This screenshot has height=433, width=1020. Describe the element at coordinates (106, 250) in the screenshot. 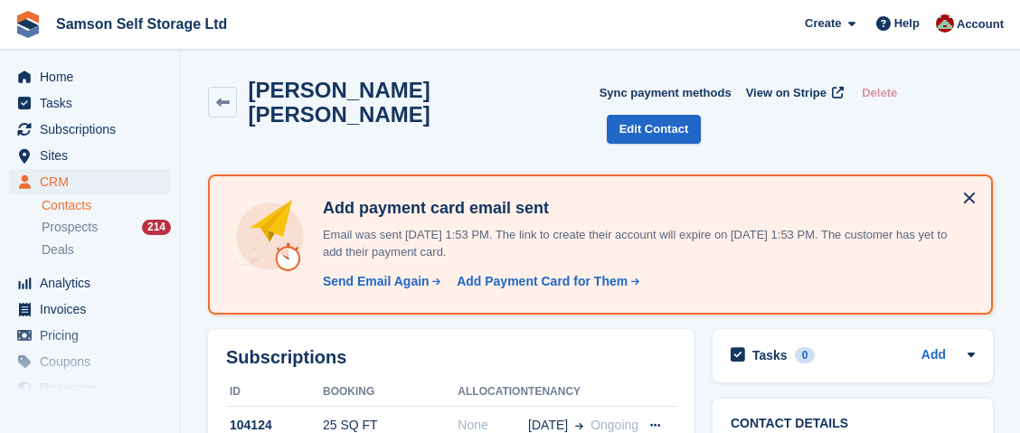

I see `a: Deals` at that location.